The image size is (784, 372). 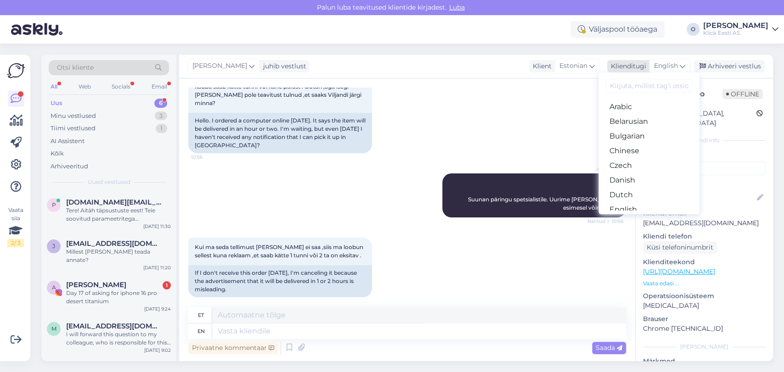 What do you see at coordinates (54, 287) in the screenshot?
I see `span: A` at bounding box center [54, 287].